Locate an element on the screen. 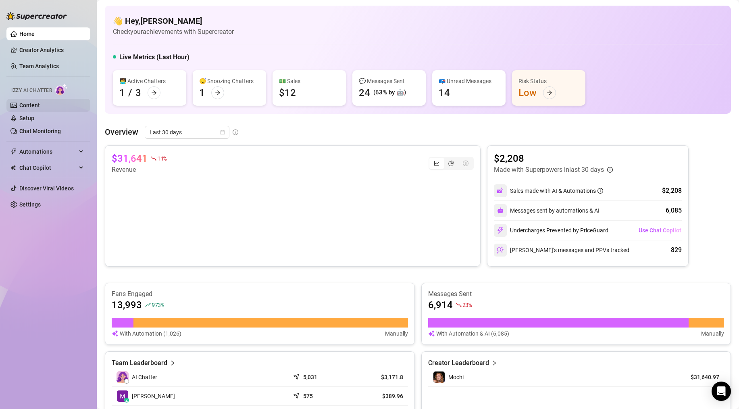  span: thunderbolt is located at coordinates (14, 152).